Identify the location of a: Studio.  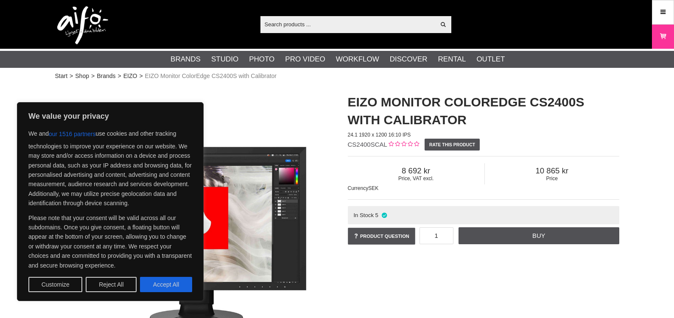
(225, 59).